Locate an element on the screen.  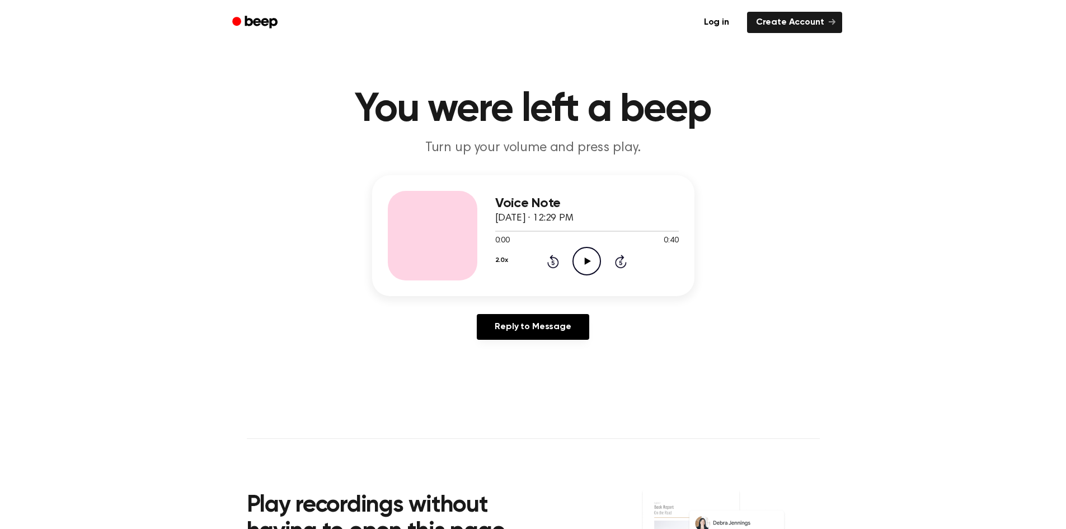
a: Log in is located at coordinates (717, 22).